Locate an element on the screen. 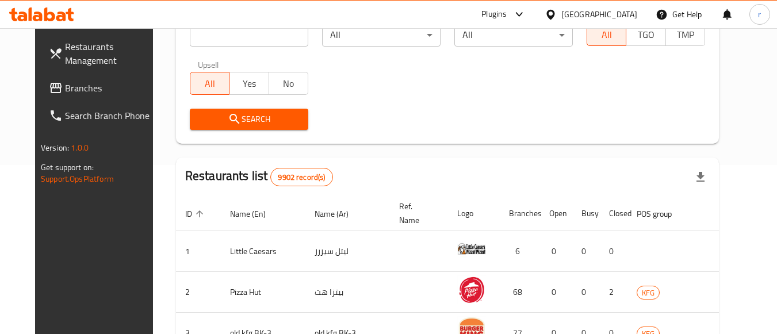 The height and width of the screenshot is (334, 777). span: TMP is located at coordinates (685, 34).